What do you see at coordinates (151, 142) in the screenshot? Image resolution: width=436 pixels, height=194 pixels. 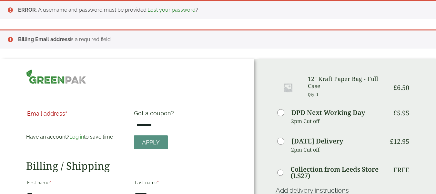 I see `span: Apply` at bounding box center [151, 142].